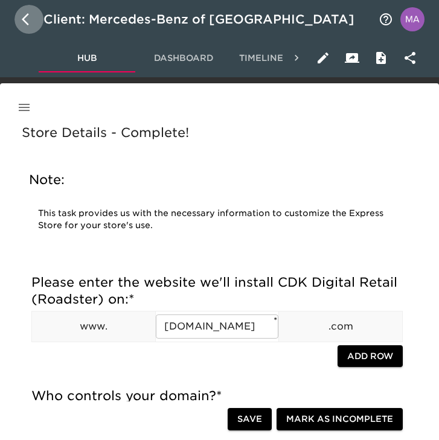 This screenshot has width=439, height=440. Describe the element at coordinates (219, 133) in the screenshot. I see `h5: Store Details - Complete!` at that location.